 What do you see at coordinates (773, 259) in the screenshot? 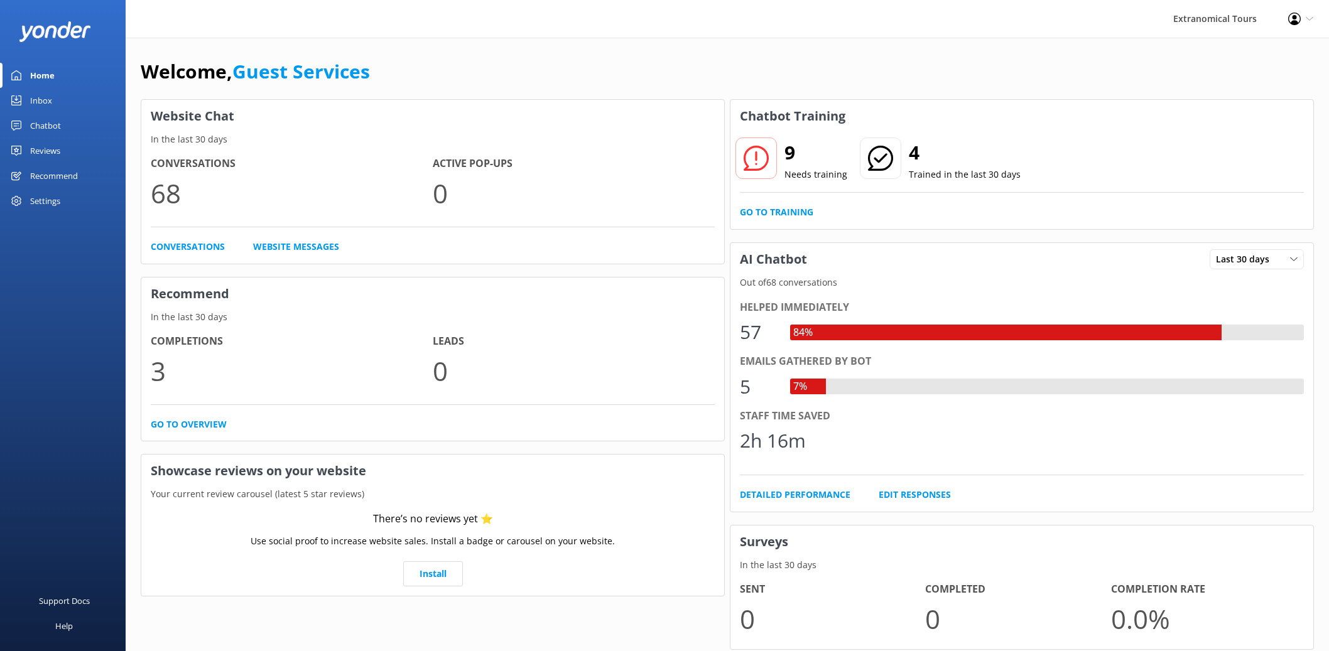
I see `h3: AI Chatbot` at bounding box center [773, 259].